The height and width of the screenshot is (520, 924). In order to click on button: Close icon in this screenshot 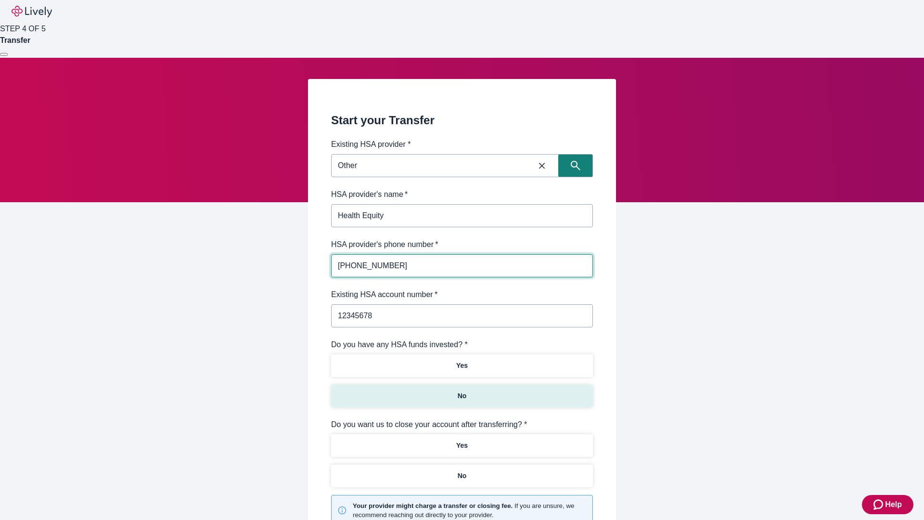, I will do `click(542, 166)`.